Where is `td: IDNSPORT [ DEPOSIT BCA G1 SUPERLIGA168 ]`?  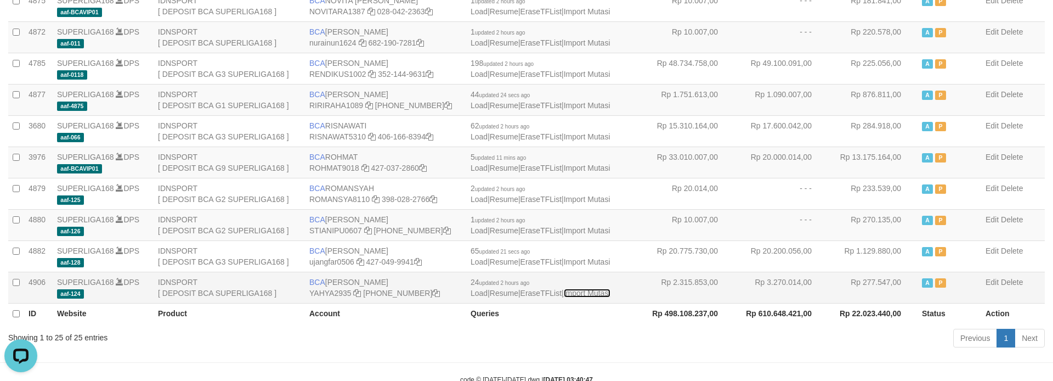
td: IDNSPORT [ DEPOSIT BCA G1 SUPERLIGA168 ] is located at coordinates (229, 99).